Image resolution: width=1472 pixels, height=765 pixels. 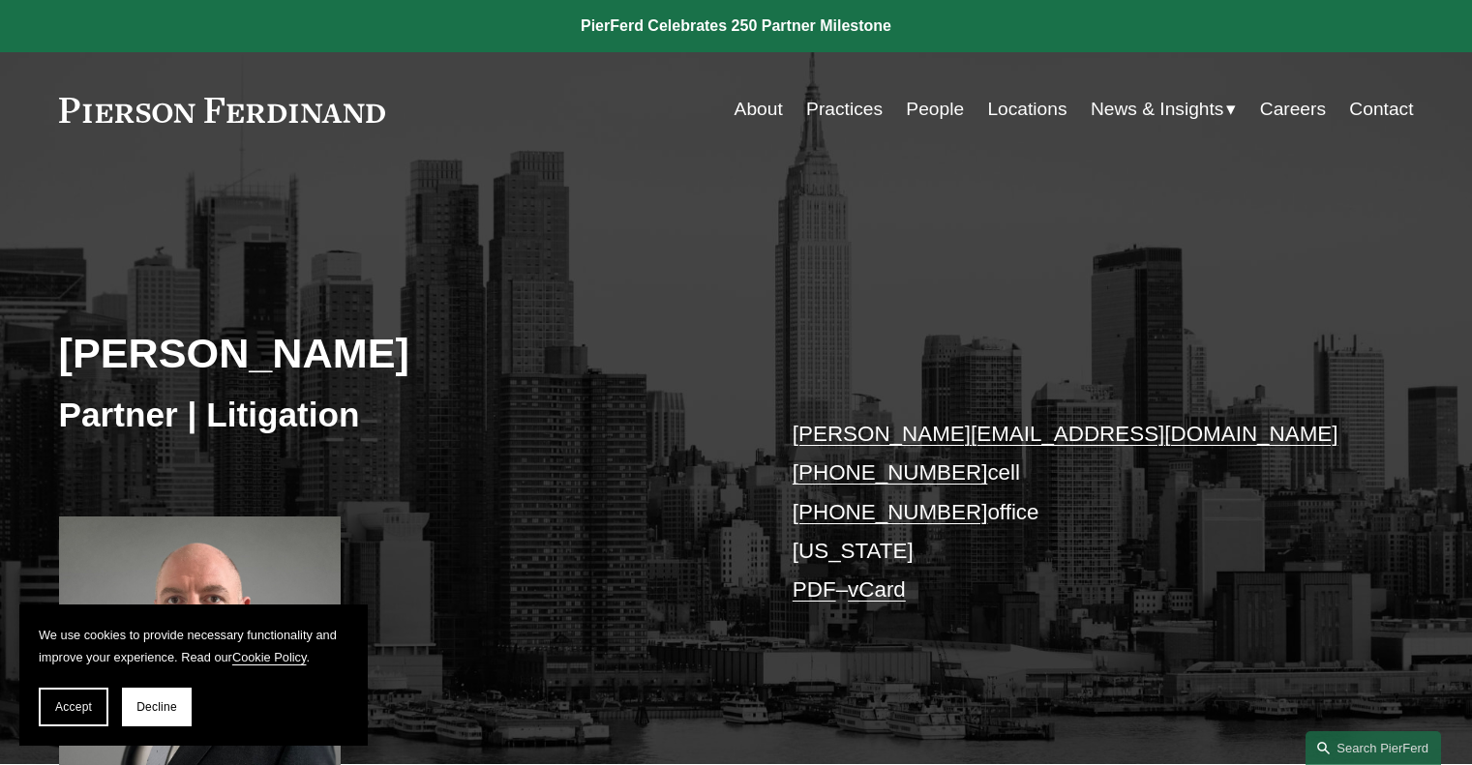 I want to click on a: Cookie Policy, so click(x=269, y=657).